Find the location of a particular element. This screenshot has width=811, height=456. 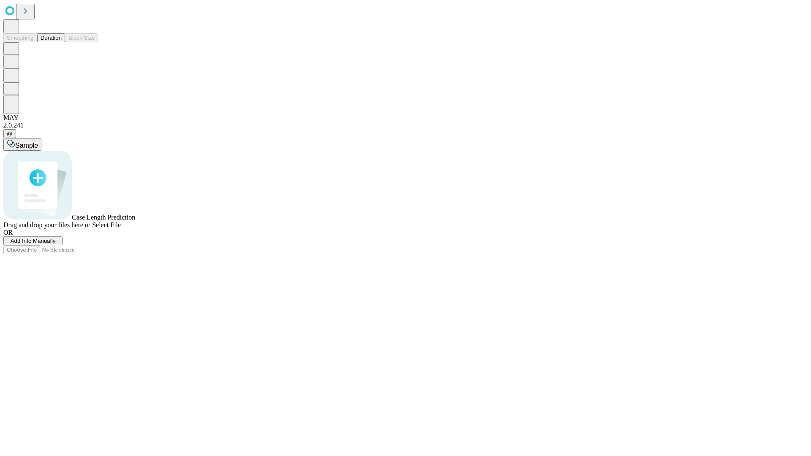

button: Sample is located at coordinates (22, 145).